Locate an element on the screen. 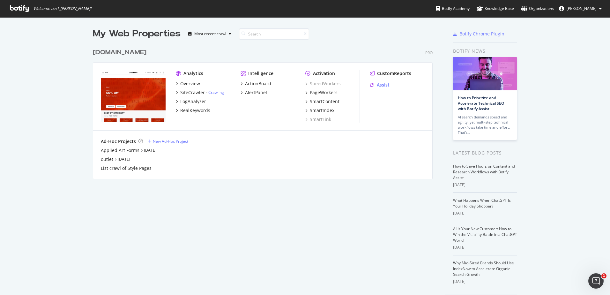 This screenshot has height=295, width=610. a: How to Save Hours on Content and Research Workflows with Botify Assist is located at coordinates (484, 172).